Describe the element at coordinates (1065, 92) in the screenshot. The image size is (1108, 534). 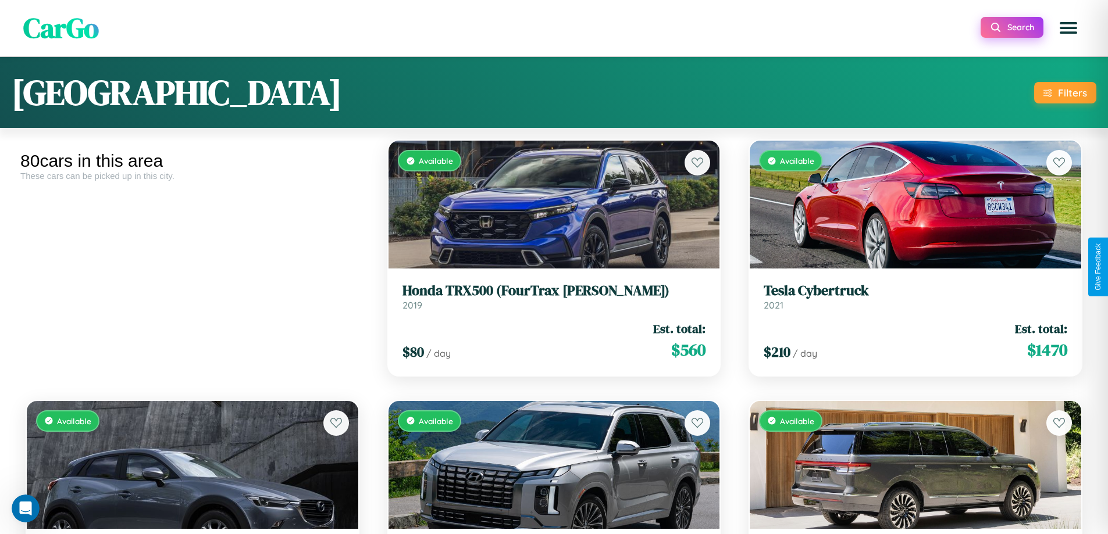
I see `button: Filters` at that location.